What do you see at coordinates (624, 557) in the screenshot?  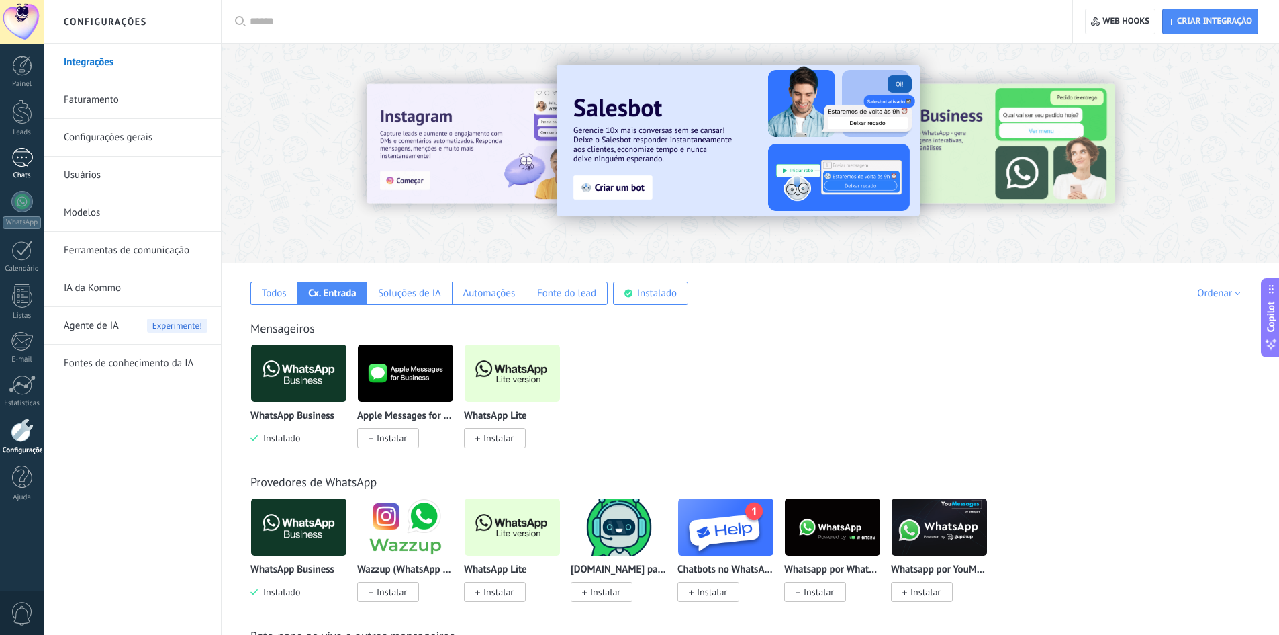 I see `div: ChatArchitect.com para WhatsApp` at bounding box center [624, 557].